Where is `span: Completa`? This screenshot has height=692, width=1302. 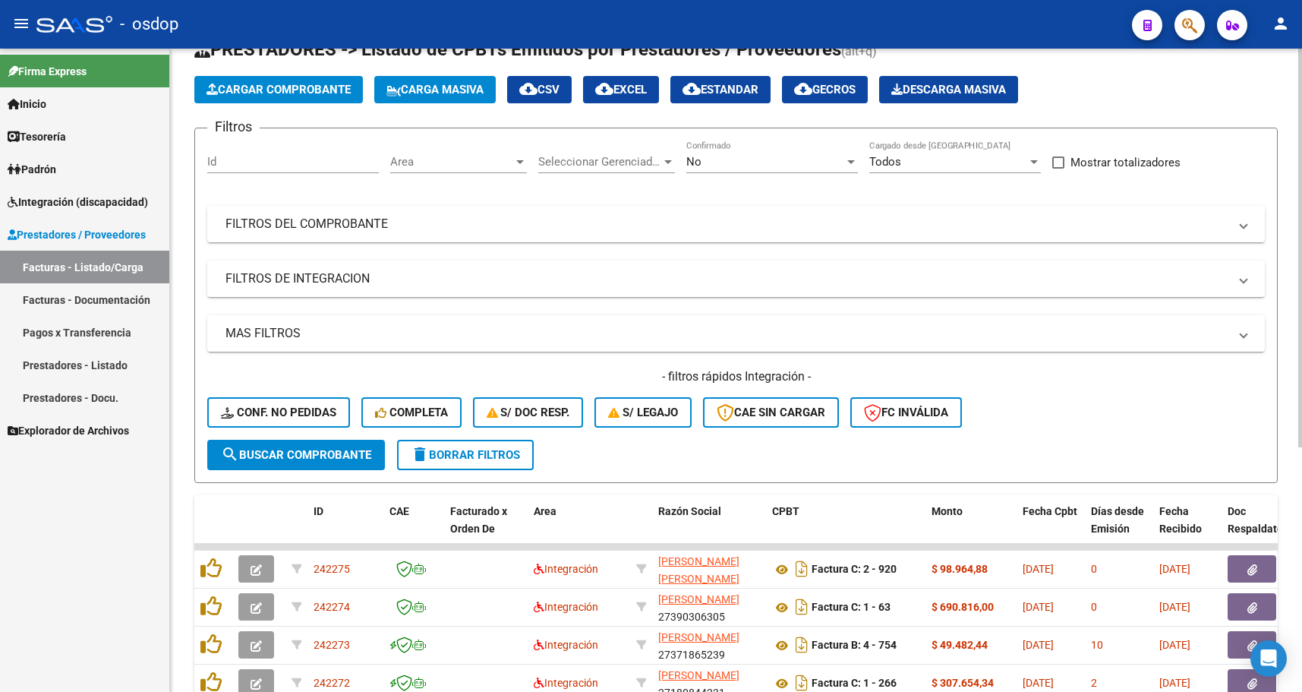 span: Completa is located at coordinates (411, 412).